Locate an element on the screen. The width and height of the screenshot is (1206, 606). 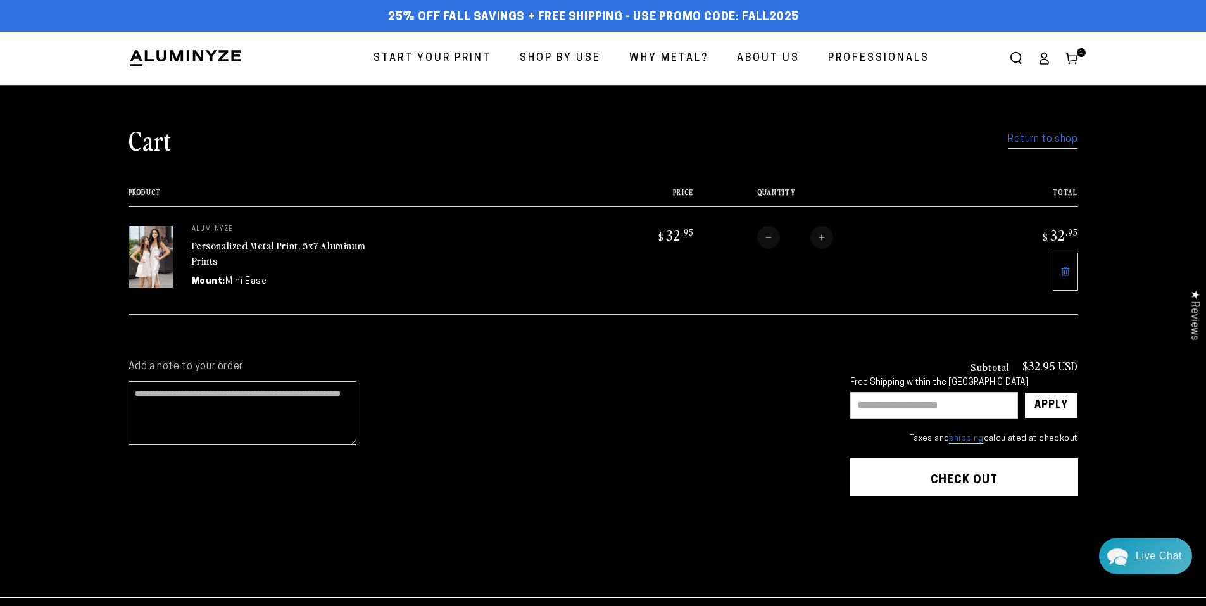
h1: Cart is located at coordinates (150, 140).